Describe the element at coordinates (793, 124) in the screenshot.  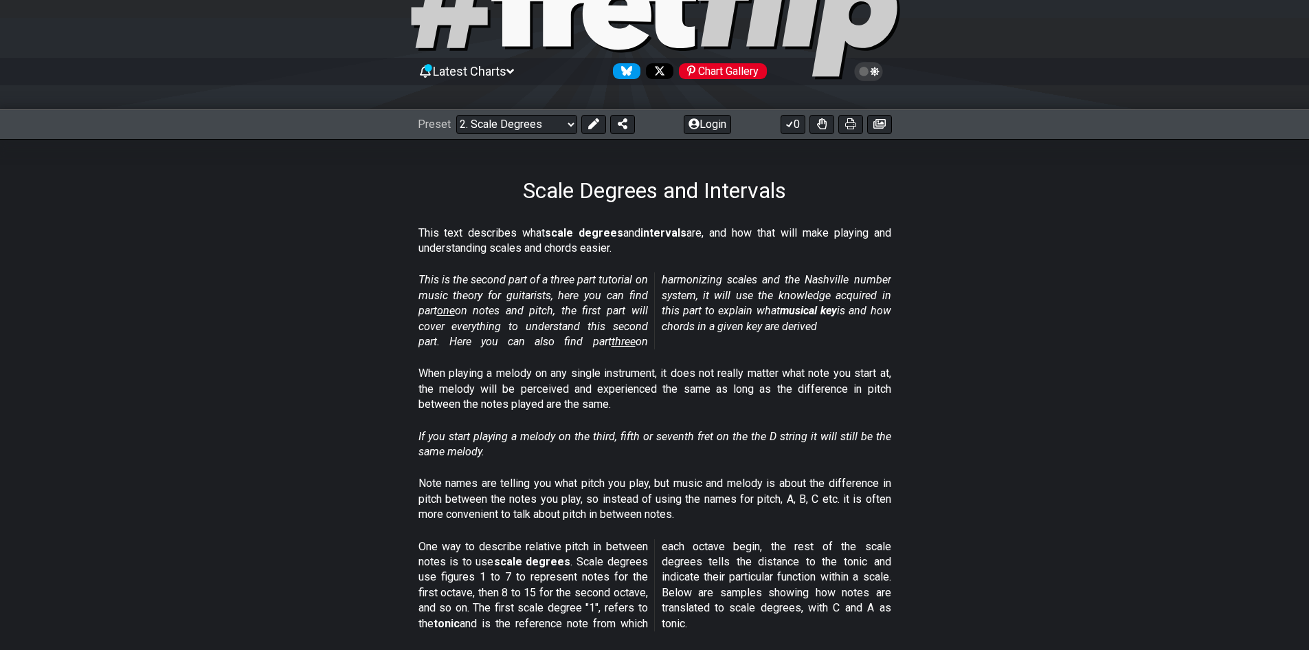
I see `button: 0` at that location.